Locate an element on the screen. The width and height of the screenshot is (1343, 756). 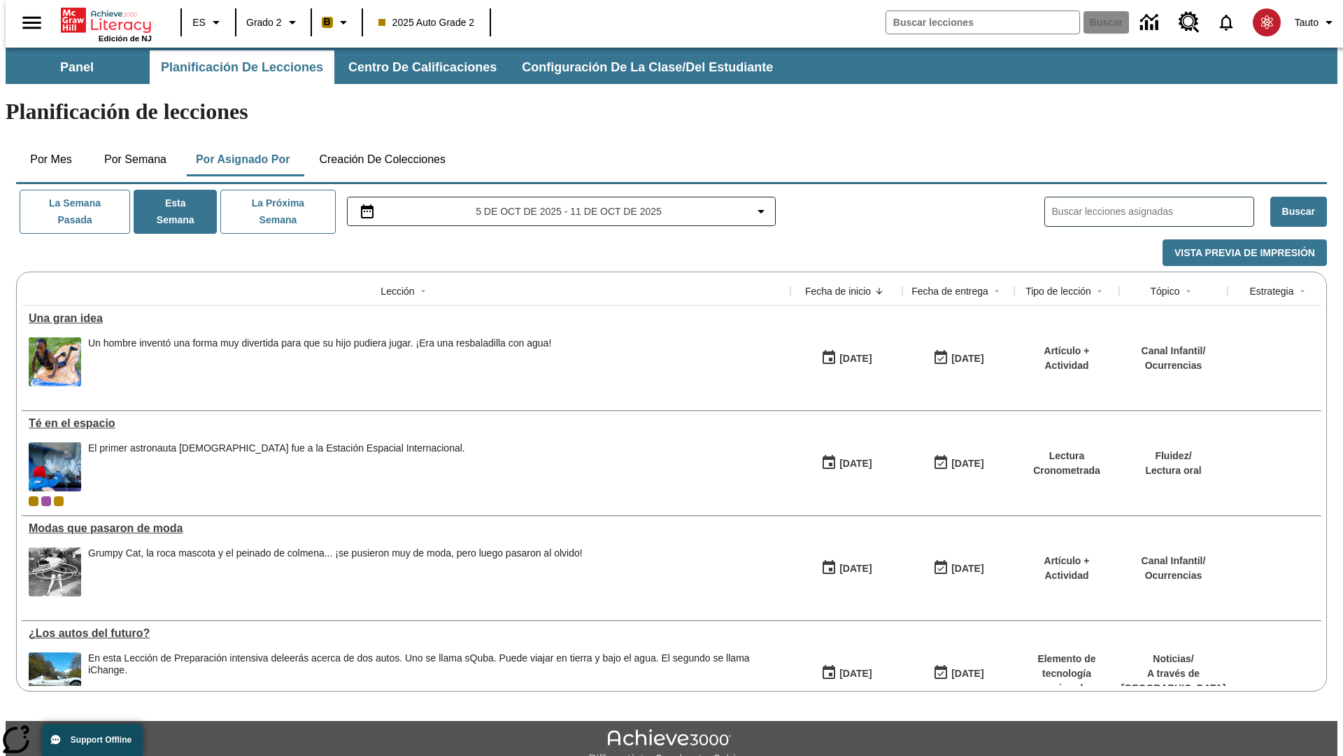
p: Elemento de tecnología mejorada is located at coordinates (1067, 673).